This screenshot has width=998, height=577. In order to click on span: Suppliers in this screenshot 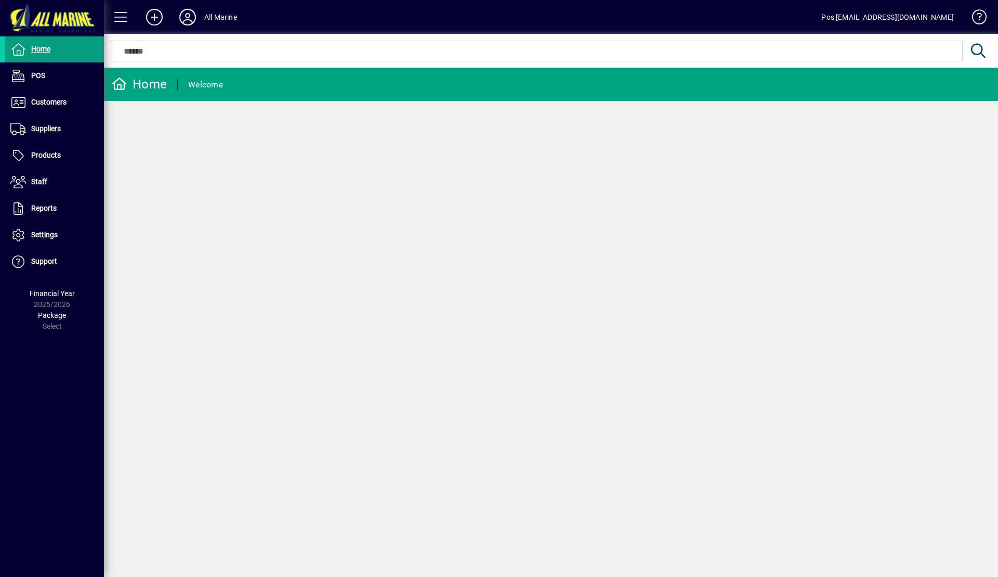, I will do `click(46, 128)`.